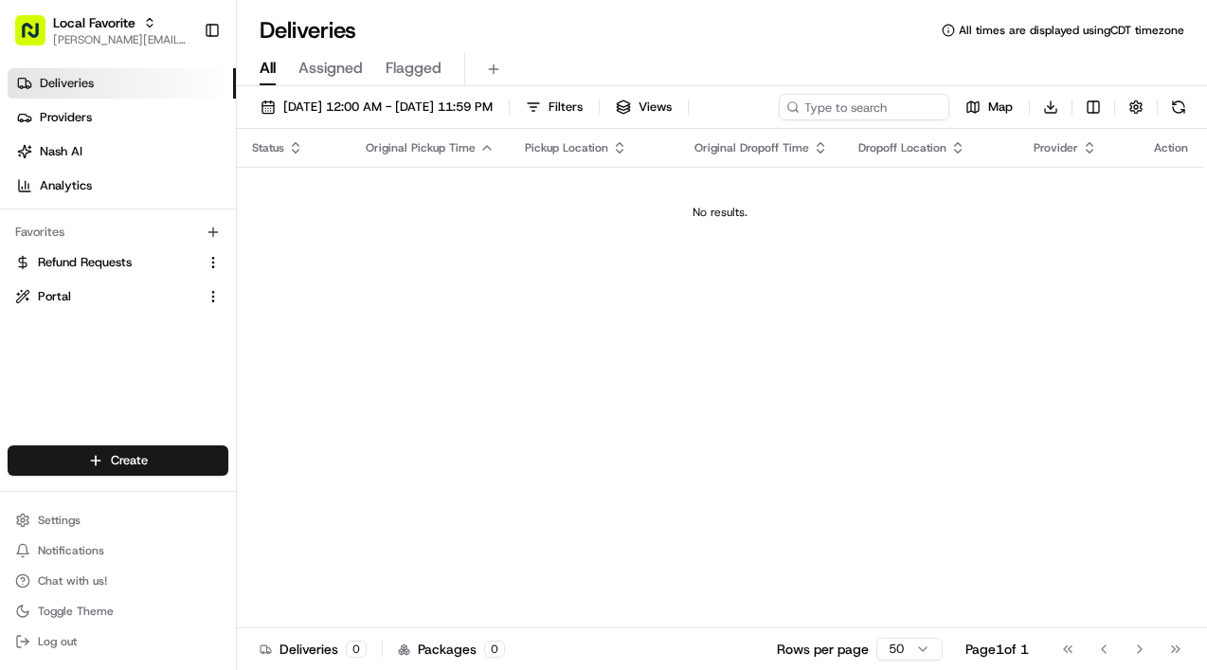 This screenshot has height=670, width=1207. What do you see at coordinates (66, 83) in the screenshot?
I see `span: Deliveries` at bounding box center [66, 83].